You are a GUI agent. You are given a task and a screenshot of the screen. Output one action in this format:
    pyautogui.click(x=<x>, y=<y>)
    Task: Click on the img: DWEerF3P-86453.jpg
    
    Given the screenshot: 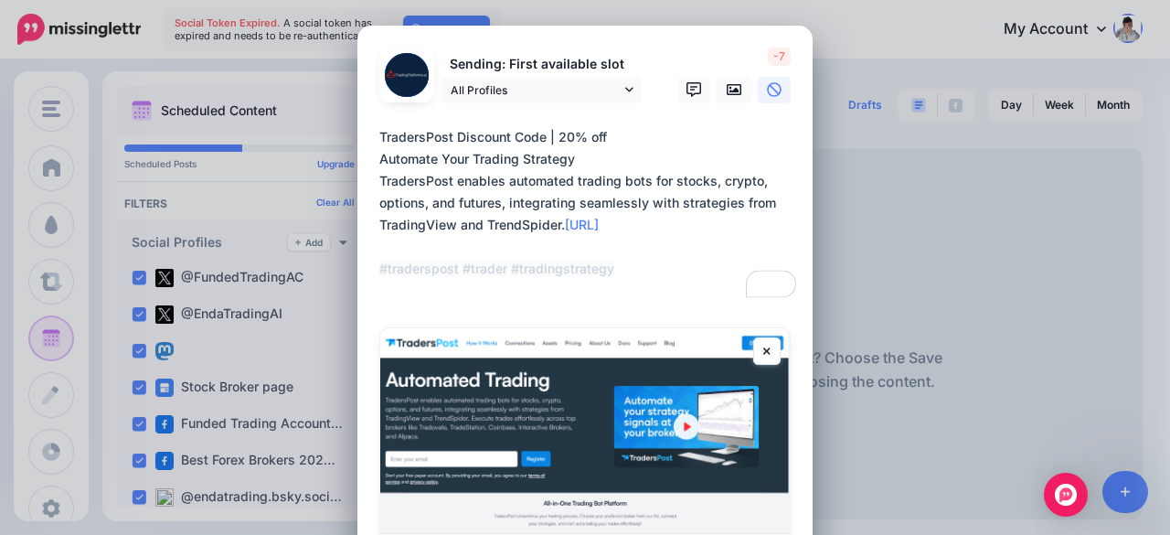 What is the action you would take?
    pyautogui.click(x=407, y=75)
    